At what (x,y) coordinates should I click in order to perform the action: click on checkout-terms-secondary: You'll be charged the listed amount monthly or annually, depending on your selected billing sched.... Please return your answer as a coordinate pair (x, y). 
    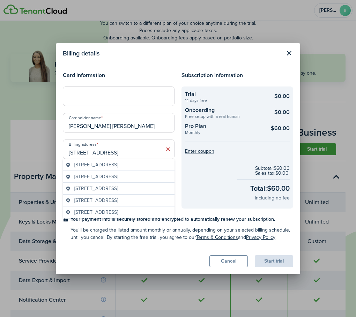
    Looking at the image, I should click on (182, 234).